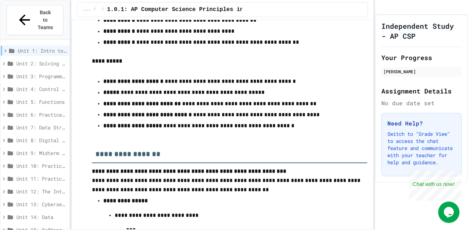 The width and height of the screenshot is (468, 230). What do you see at coordinates (41, 140) in the screenshot?
I see `span: Unit 8: Digital Information` at bounding box center [41, 140].